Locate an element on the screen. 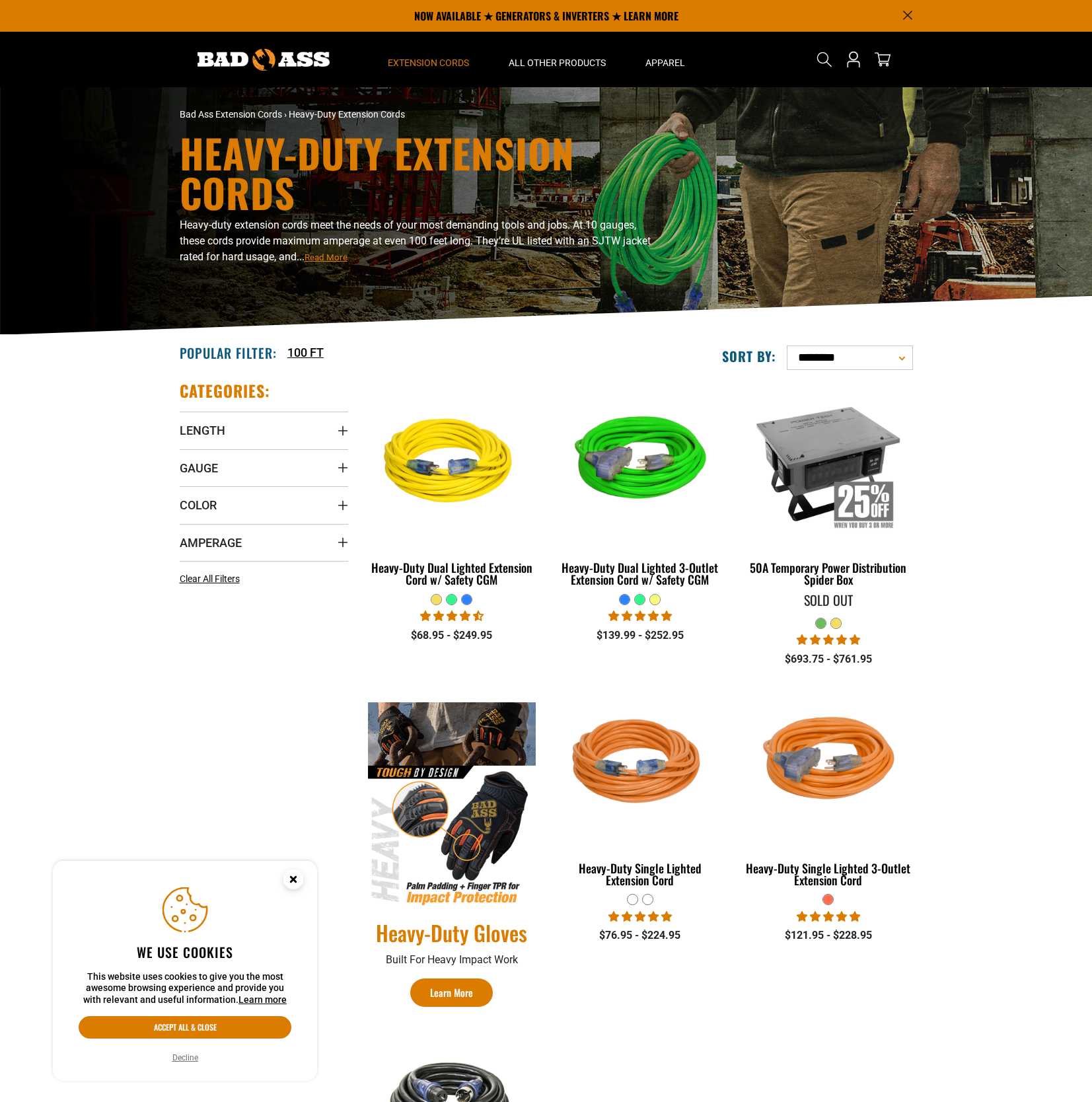  a: 100 FT is located at coordinates (305, 352).